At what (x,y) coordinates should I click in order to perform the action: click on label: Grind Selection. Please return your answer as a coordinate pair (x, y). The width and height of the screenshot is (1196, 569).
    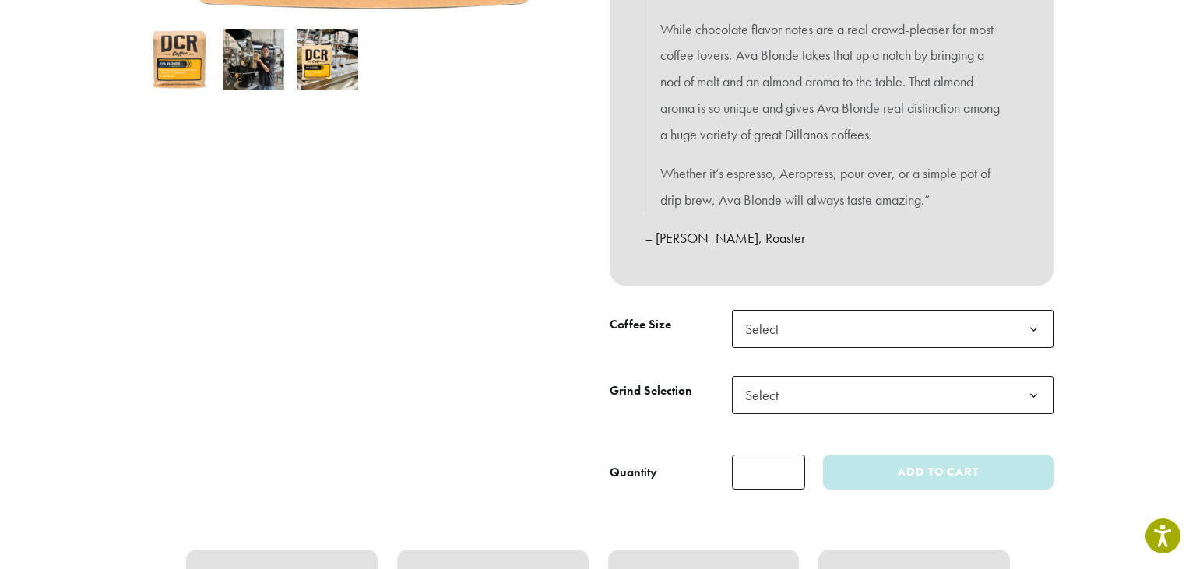
    Looking at the image, I should click on (670, 391).